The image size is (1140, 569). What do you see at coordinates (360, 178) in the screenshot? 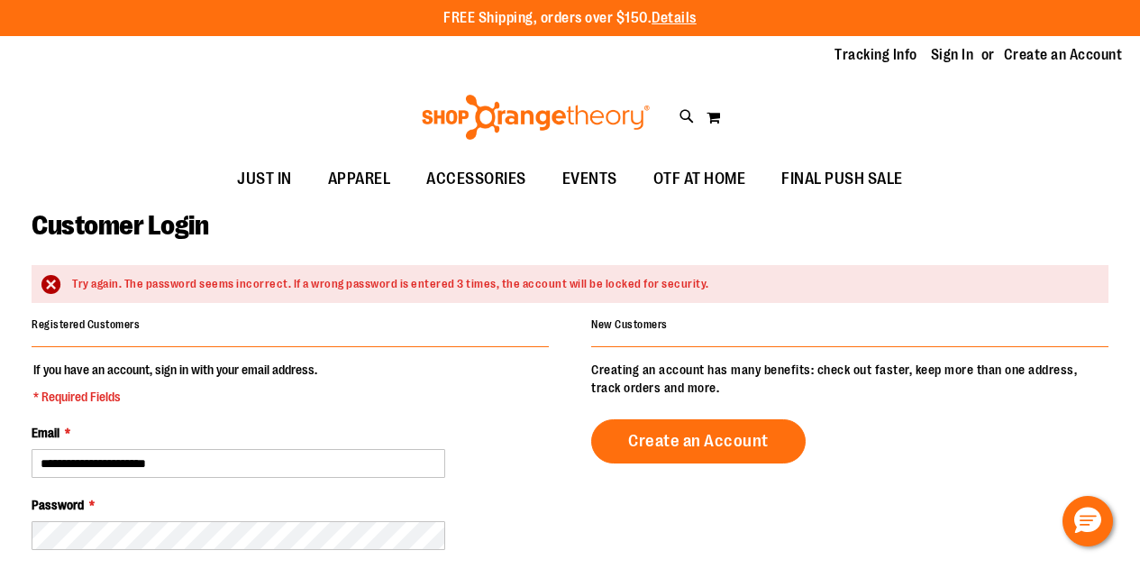
I see `span: APPAREL` at bounding box center [360, 178].